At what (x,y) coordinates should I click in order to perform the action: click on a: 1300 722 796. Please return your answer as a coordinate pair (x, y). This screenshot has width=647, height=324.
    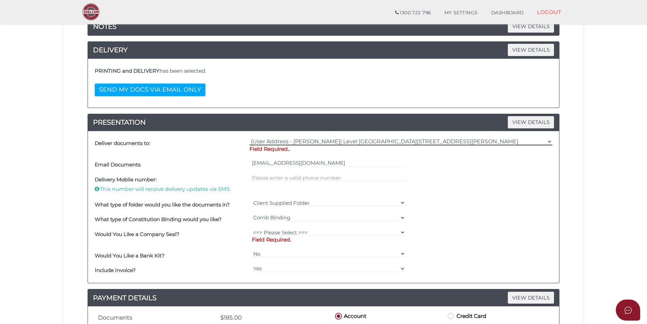
    Looking at the image, I should click on (413, 13).